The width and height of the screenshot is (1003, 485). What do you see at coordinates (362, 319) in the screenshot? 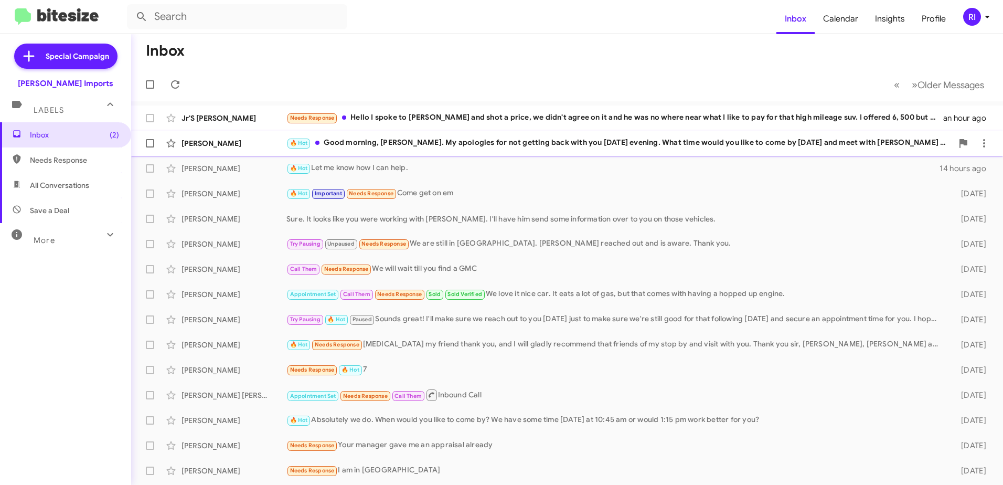
I see `span: Paused` at bounding box center [362, 319].